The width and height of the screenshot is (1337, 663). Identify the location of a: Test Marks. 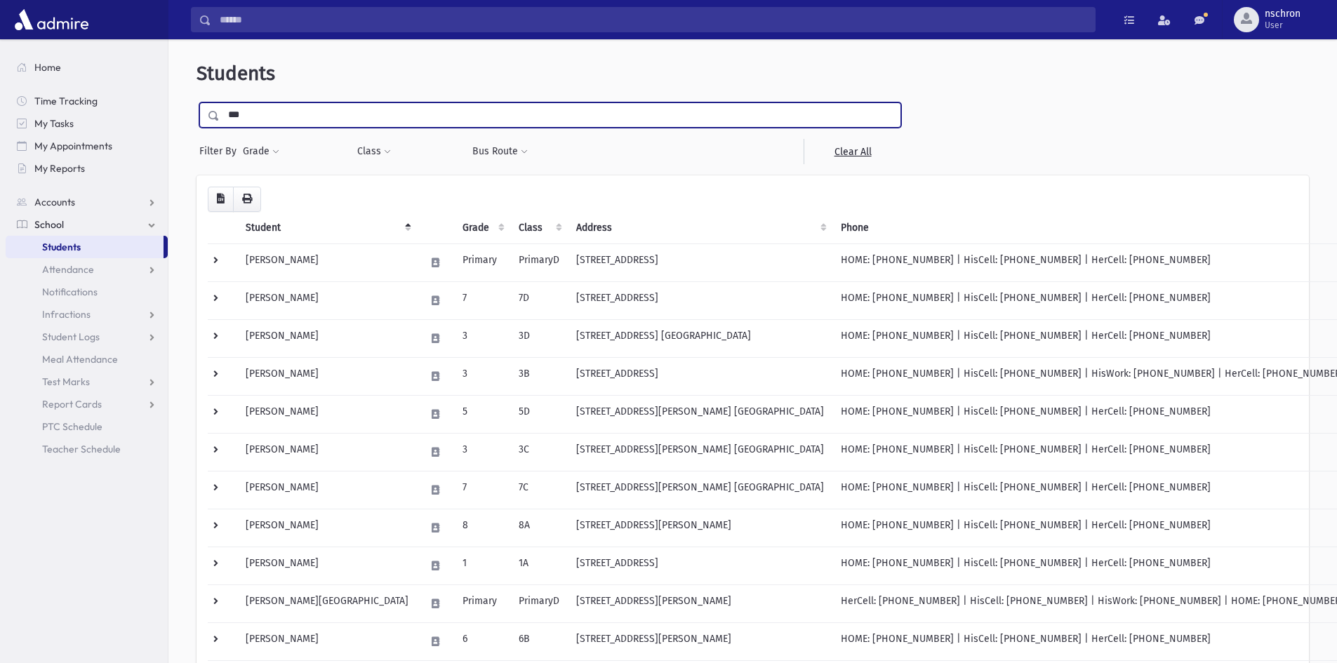
(86, 382).